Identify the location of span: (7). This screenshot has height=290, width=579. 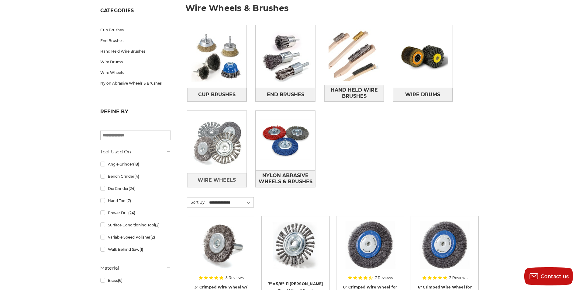
(129, 200).